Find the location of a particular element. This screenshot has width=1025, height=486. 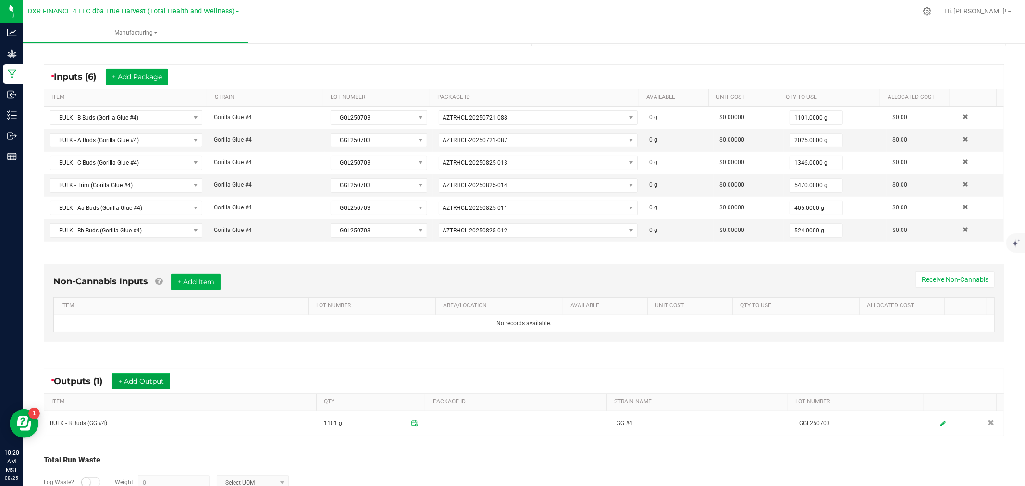

span: AZTRHCL-20250721-088 is located at coordinates (475, 118).